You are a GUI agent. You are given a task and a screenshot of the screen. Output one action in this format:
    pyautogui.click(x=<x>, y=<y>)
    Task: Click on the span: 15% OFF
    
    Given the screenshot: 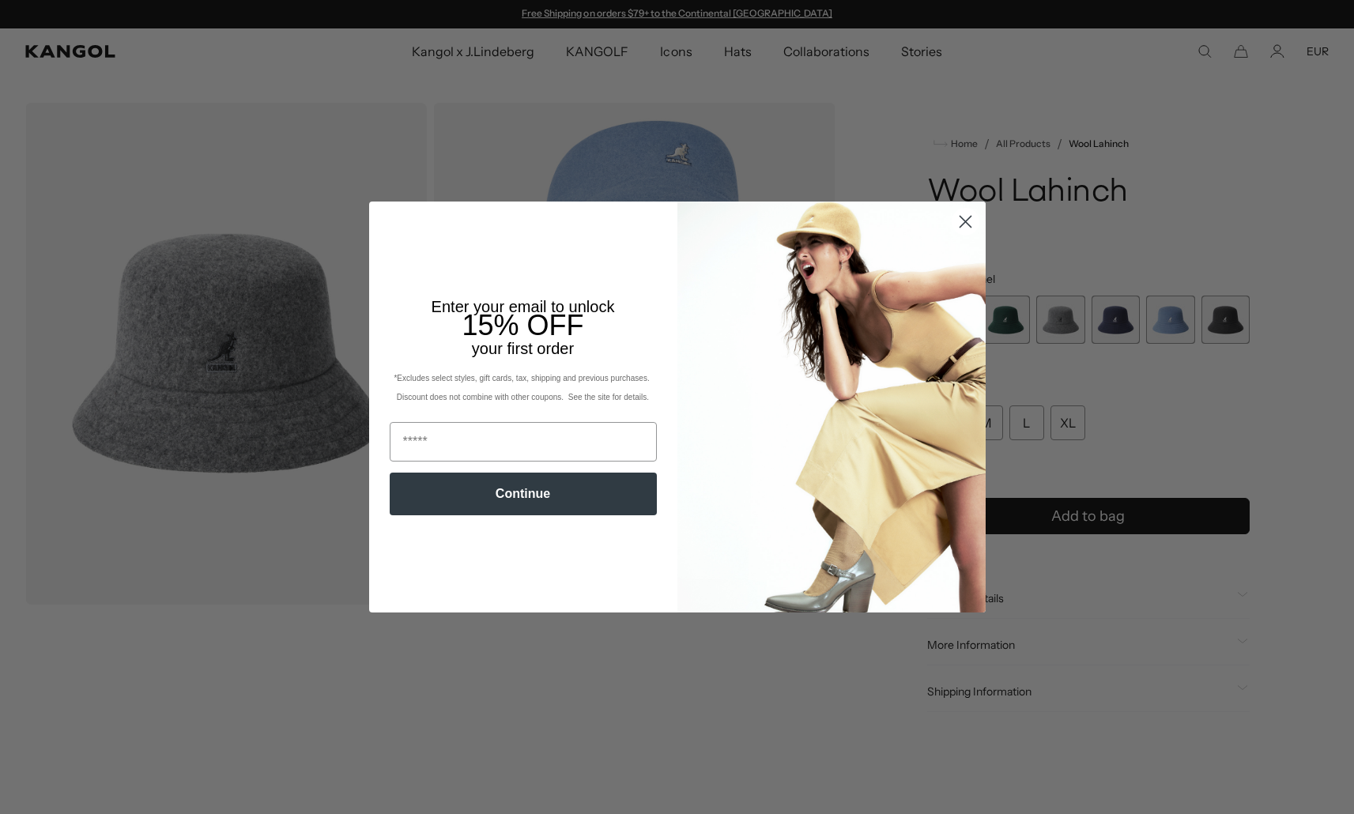 What is the action you would take?
    pyautogui.click(x=523, y=325)
    